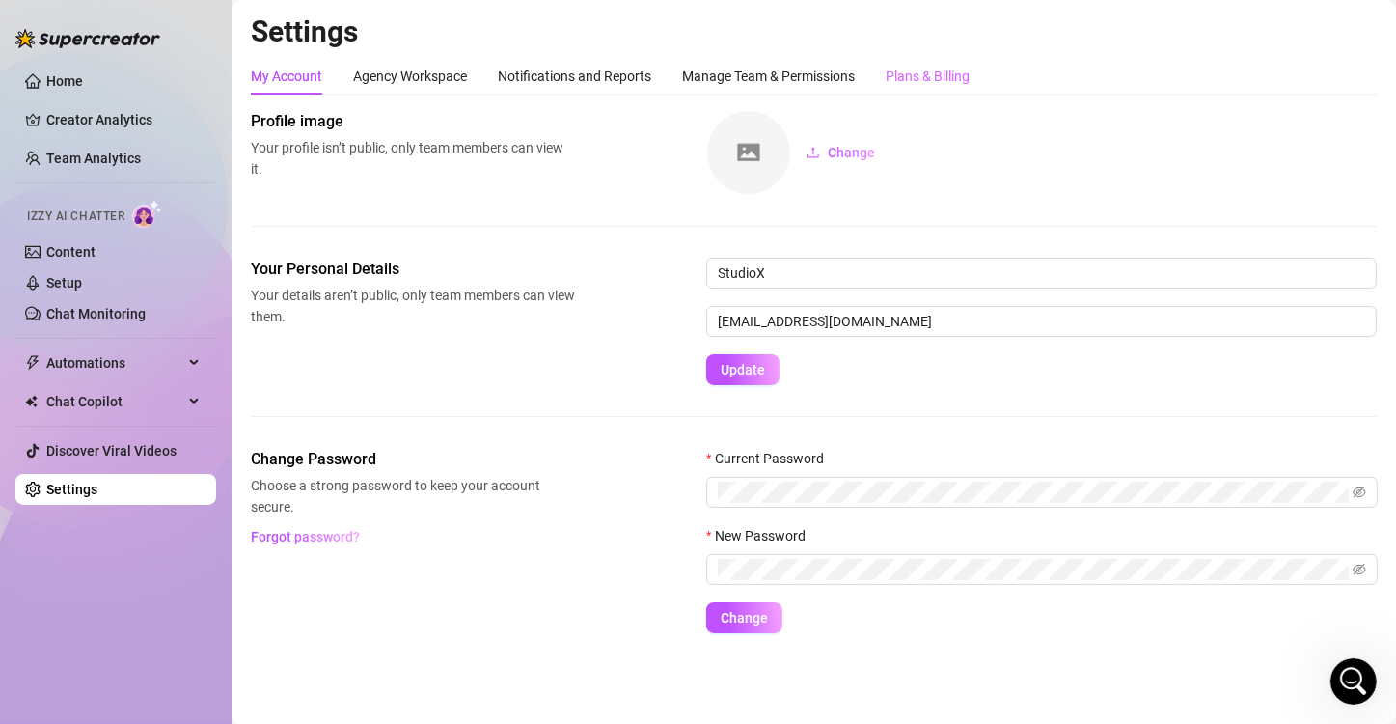  Describe the element at coordinates (115, 363) in the screenshot. I see `span: Automations` at that location.